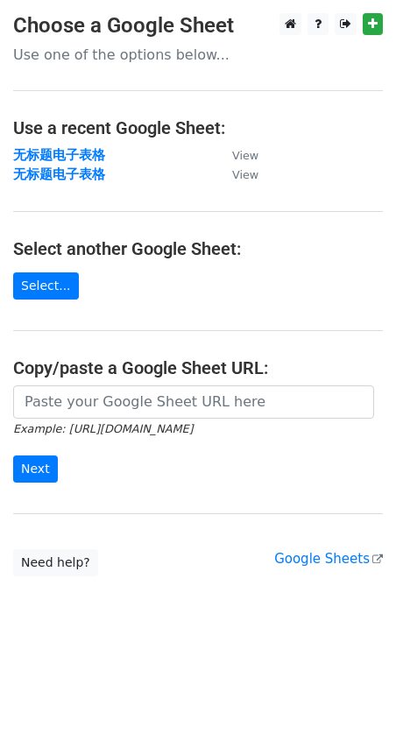 The height and width of the screenshot is (748, 396). I want to click on h4: Use a recent Google Sheet:, so click(198, 128).